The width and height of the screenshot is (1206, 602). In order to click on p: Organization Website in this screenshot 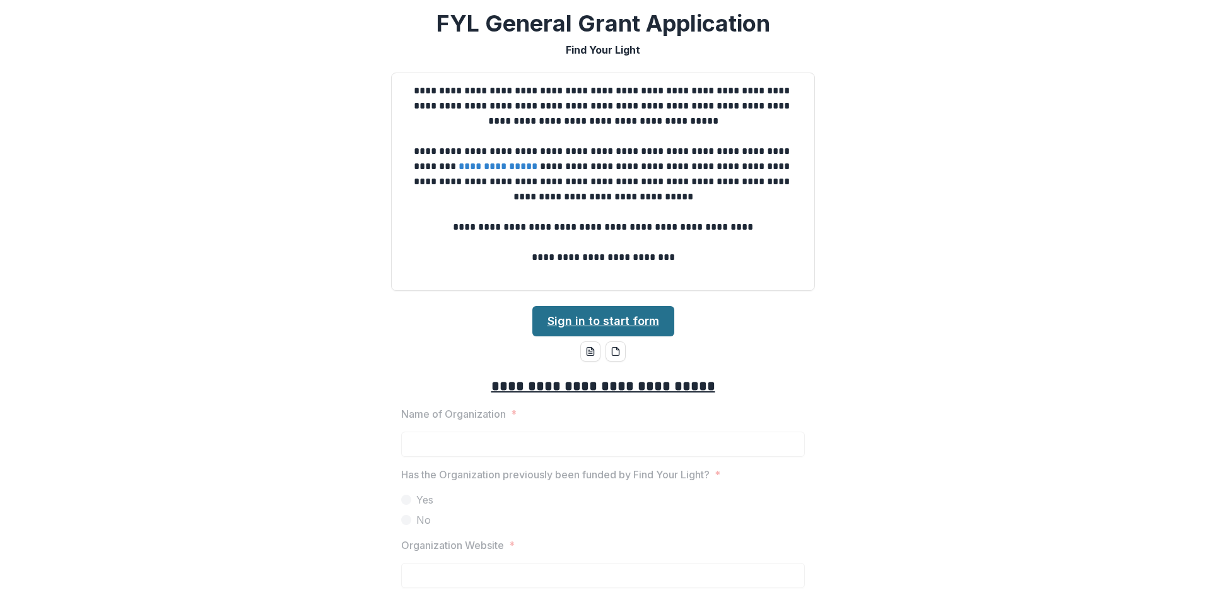, I will do `click(452, 545)`.